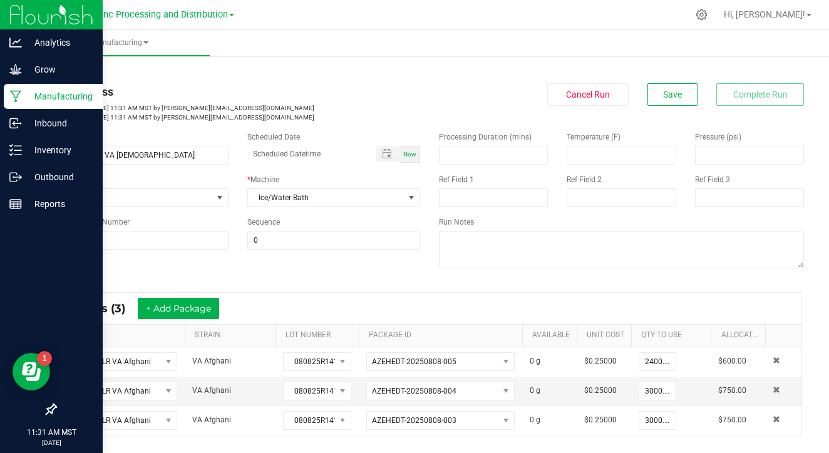 The height and width of the screenshot is (453, 829). Describe the element at coordinates (673, 95) in the screenshot. I see `span: Save` at that location.